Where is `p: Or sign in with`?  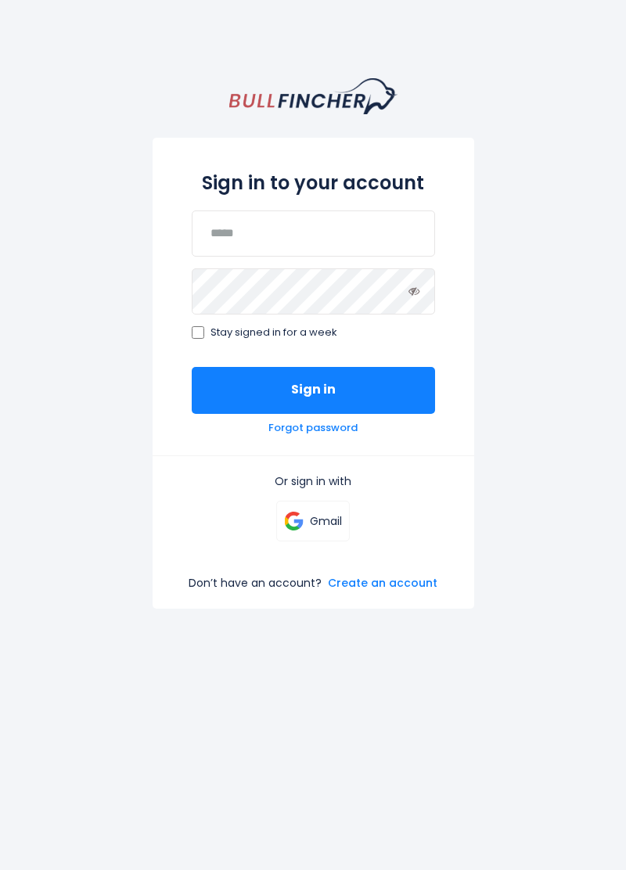 p: Or sign in with is located at coordinates (313, 481).